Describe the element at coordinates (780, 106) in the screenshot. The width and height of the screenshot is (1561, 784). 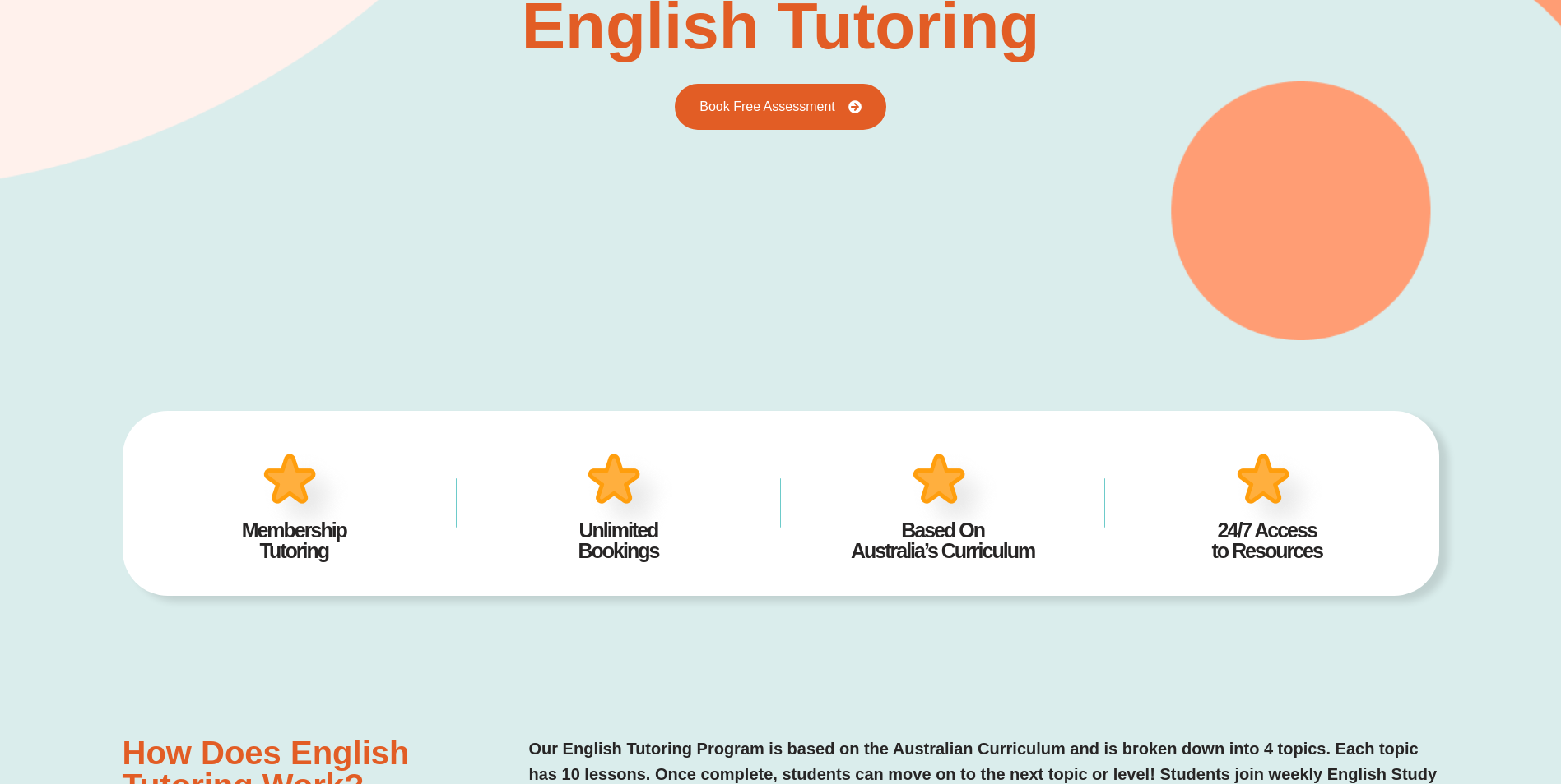
I see `a: Book Free Assessment` at that location.